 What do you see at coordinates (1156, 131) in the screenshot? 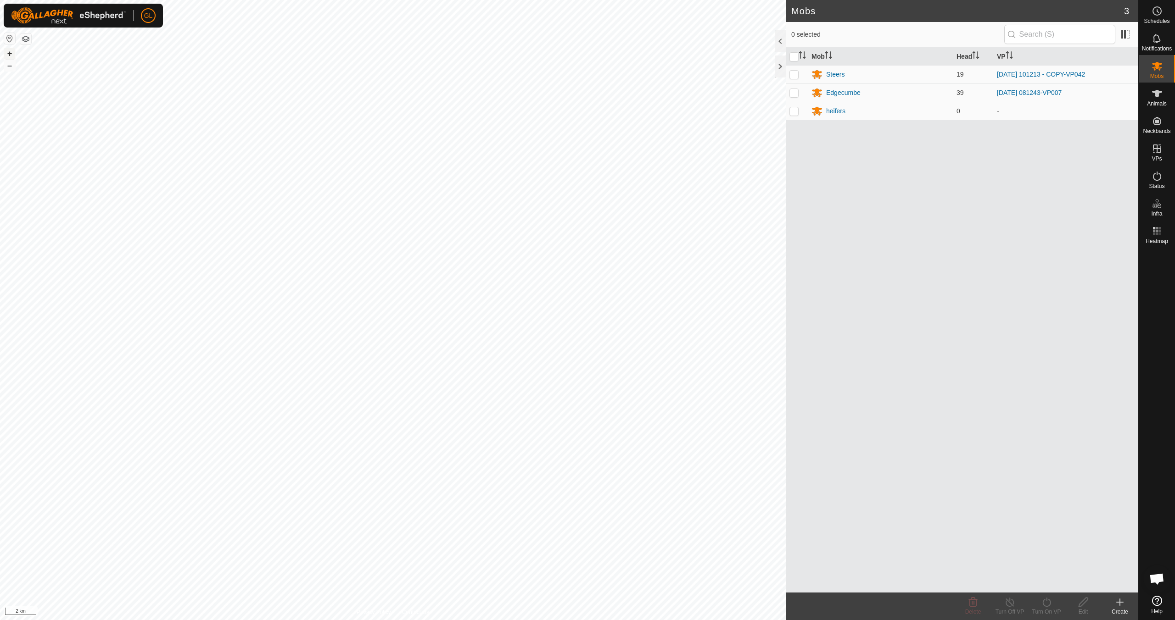
I see `span: Neckbands` at bounding box center [1156, 131].